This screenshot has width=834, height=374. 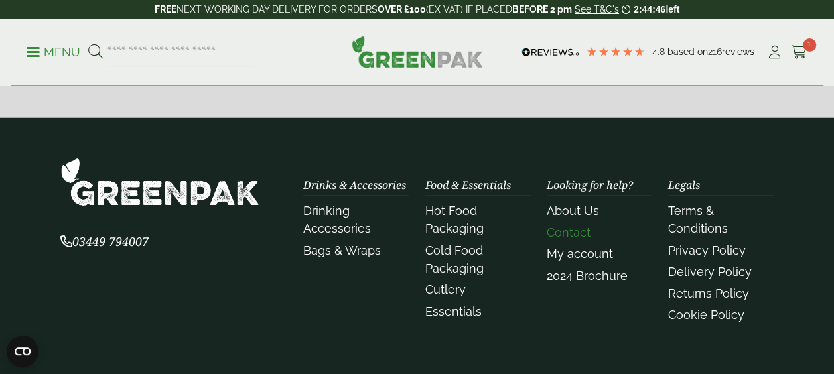 I want to click on a: Cutlery, so click(x=445, y=289).